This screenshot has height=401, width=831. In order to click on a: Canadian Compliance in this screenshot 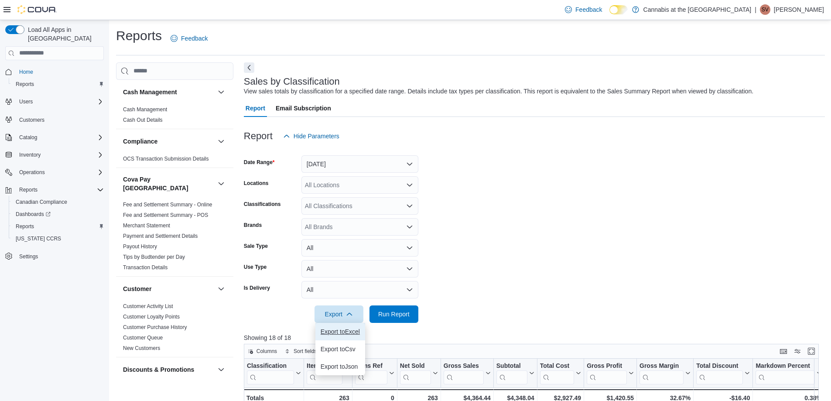, I will do `click(41, 202)`.